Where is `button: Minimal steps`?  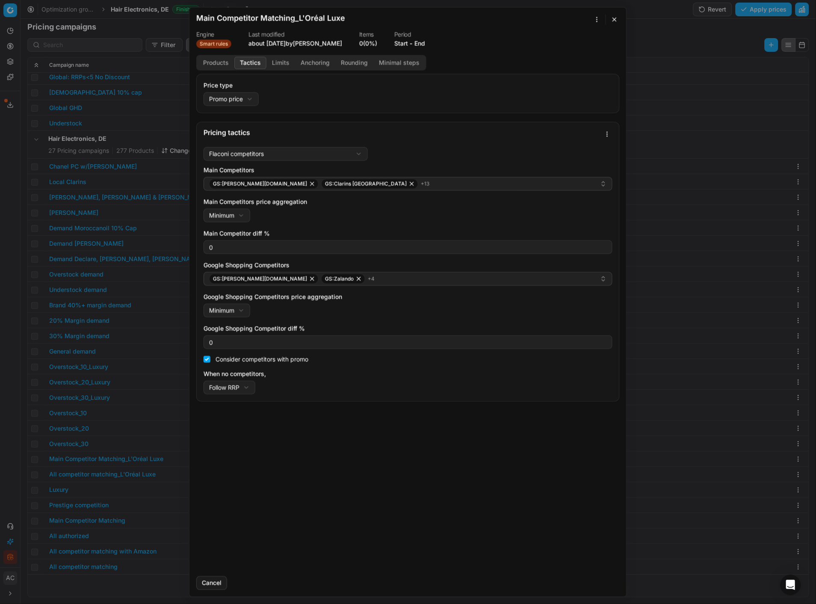
button: Minimal steps is located at coordinates (399, 62).